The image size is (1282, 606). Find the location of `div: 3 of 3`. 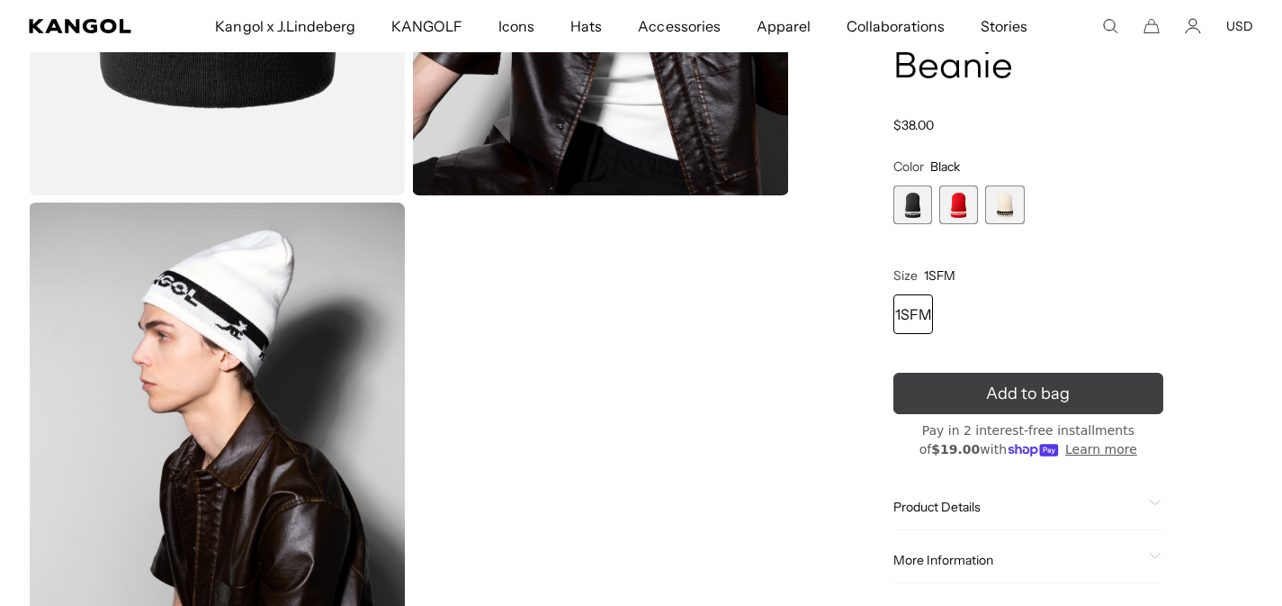

div: 3 of 3 is located at coordinates (1004, 204).